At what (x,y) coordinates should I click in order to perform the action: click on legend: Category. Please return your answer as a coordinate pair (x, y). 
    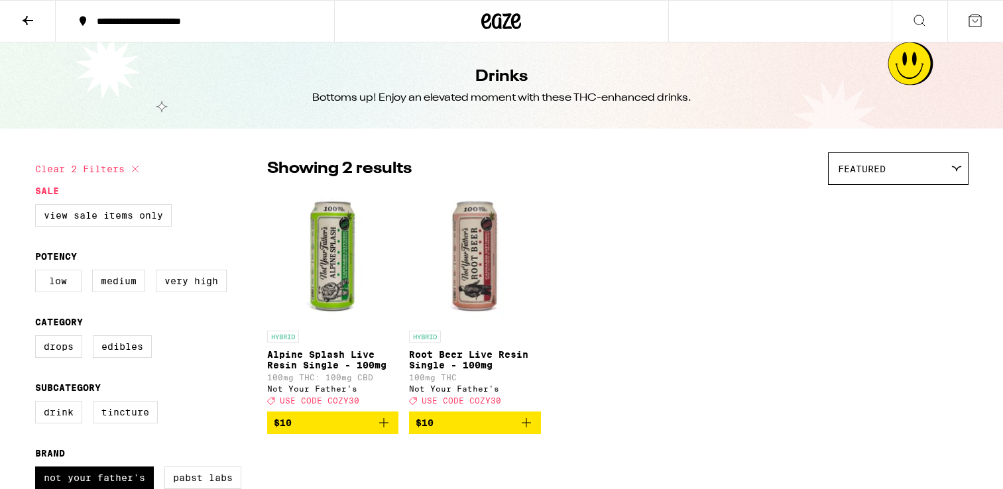
    Looking at the image, I should click on (59, 322).